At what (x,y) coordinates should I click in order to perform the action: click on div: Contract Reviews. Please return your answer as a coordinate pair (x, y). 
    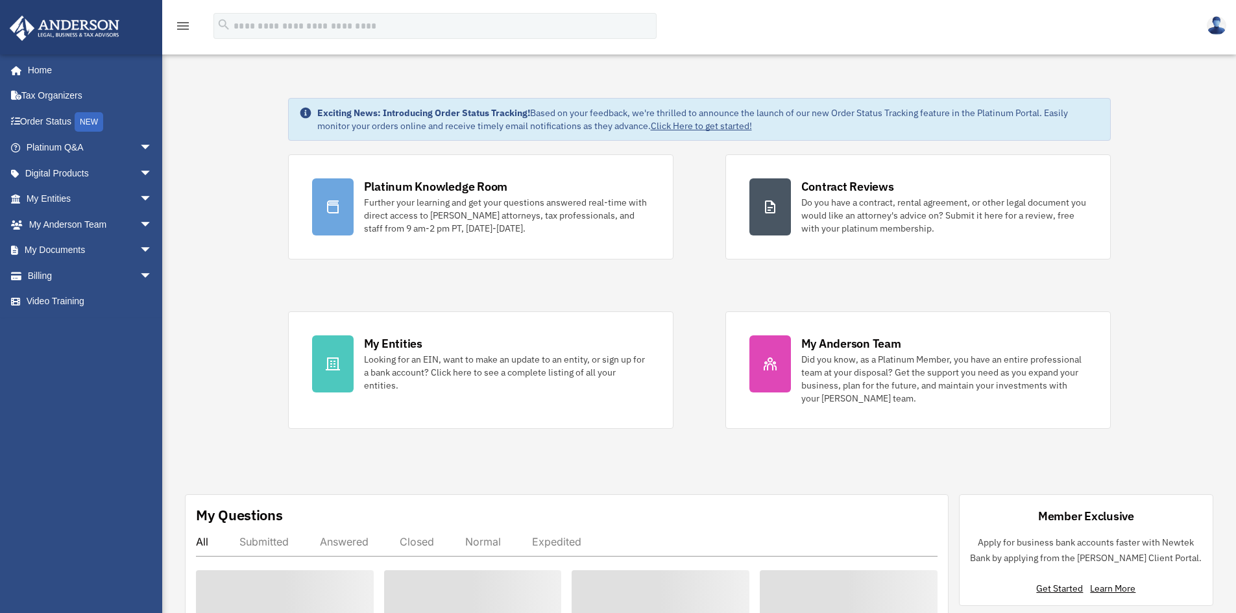
    Looking at the image, I should click on (847, 186).